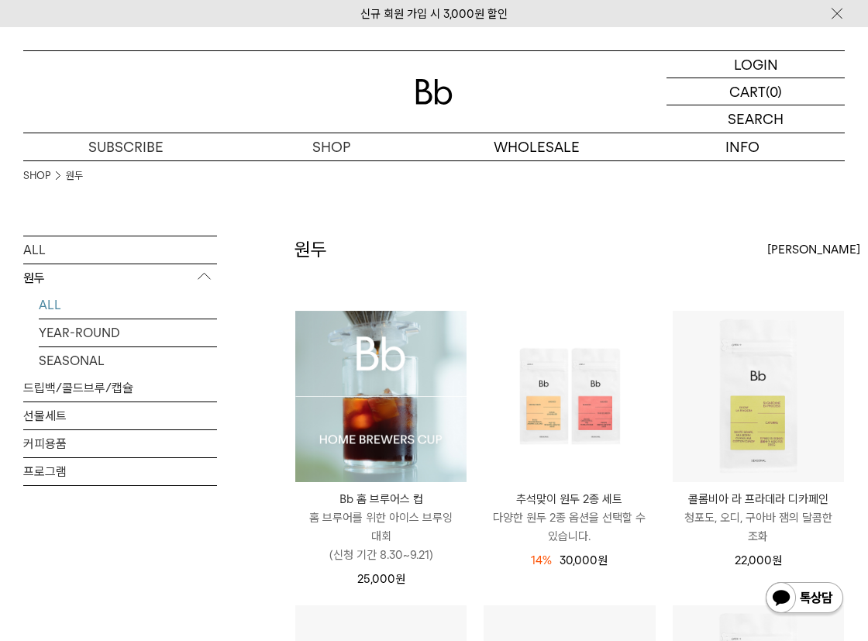 The width and height of the screenshot is (868, 641). Describe the element at coordinates (584, 561) in the screenshot. I see `span: 30,000` at that location.